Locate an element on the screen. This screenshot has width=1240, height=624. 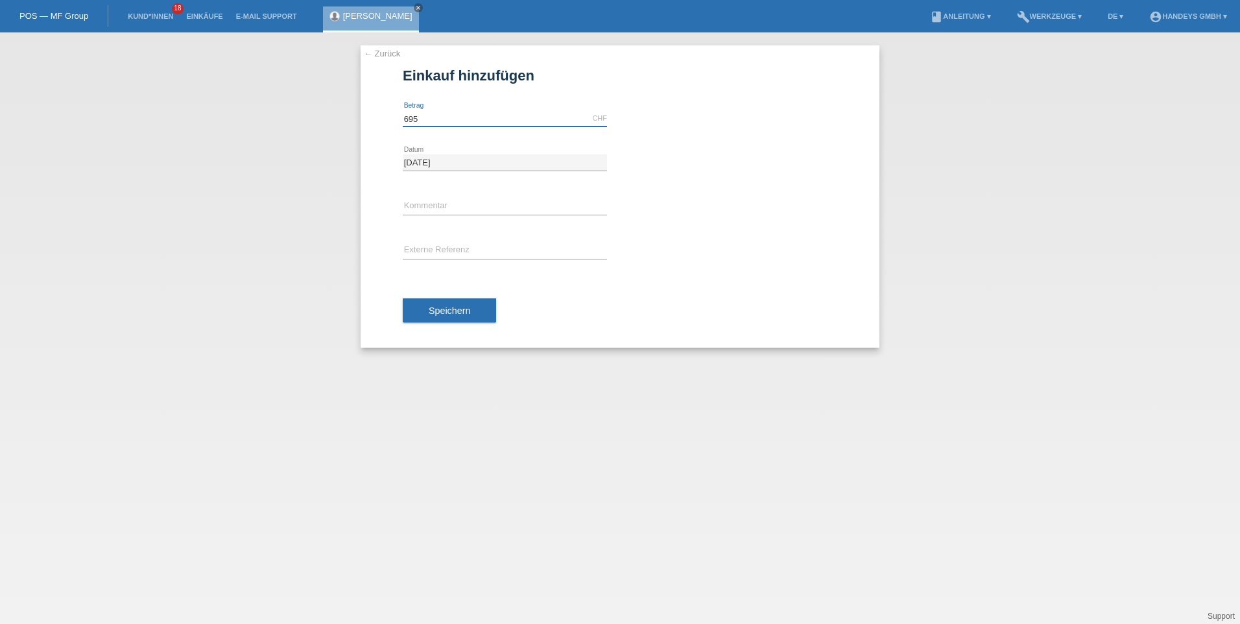
i: book is located at coordinates (936, 17).